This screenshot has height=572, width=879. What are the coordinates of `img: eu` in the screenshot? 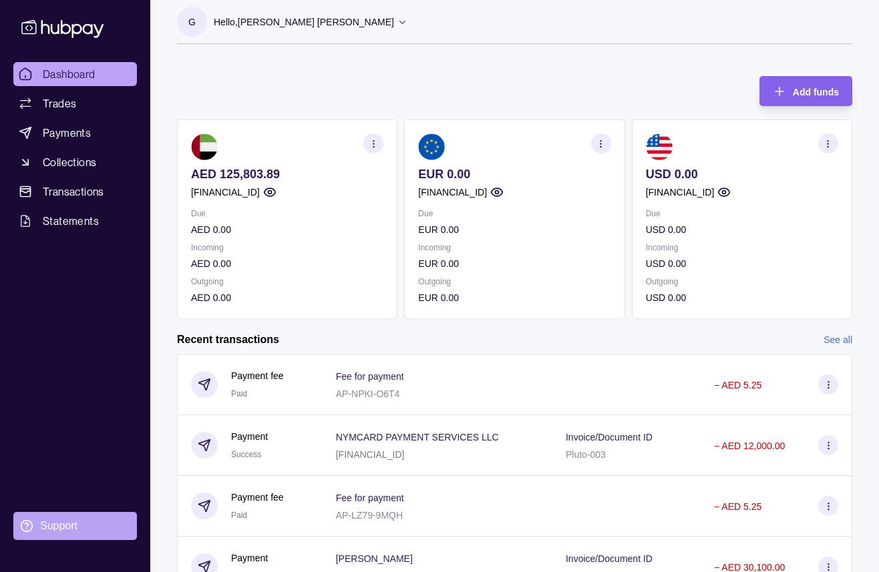 It's located at (431, 147).